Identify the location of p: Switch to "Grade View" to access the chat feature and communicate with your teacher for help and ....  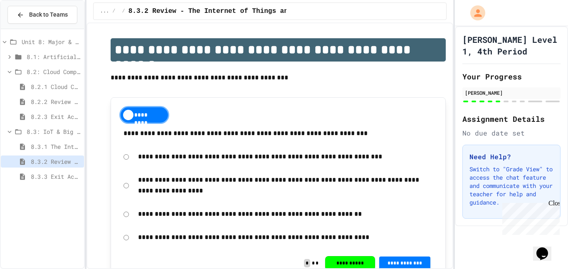
(511, 186).